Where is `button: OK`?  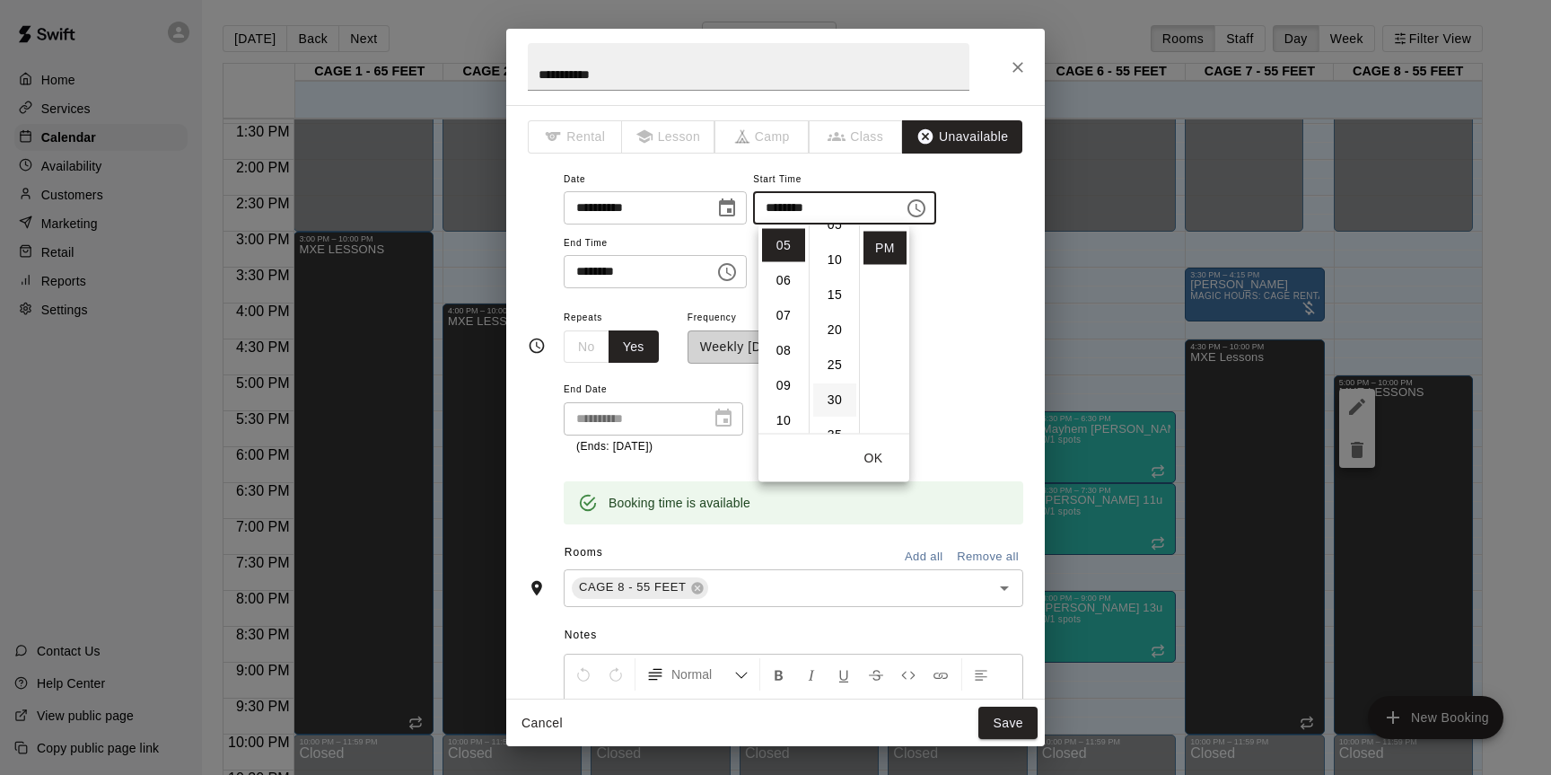
button: OK is located at coordinates (873, 458).